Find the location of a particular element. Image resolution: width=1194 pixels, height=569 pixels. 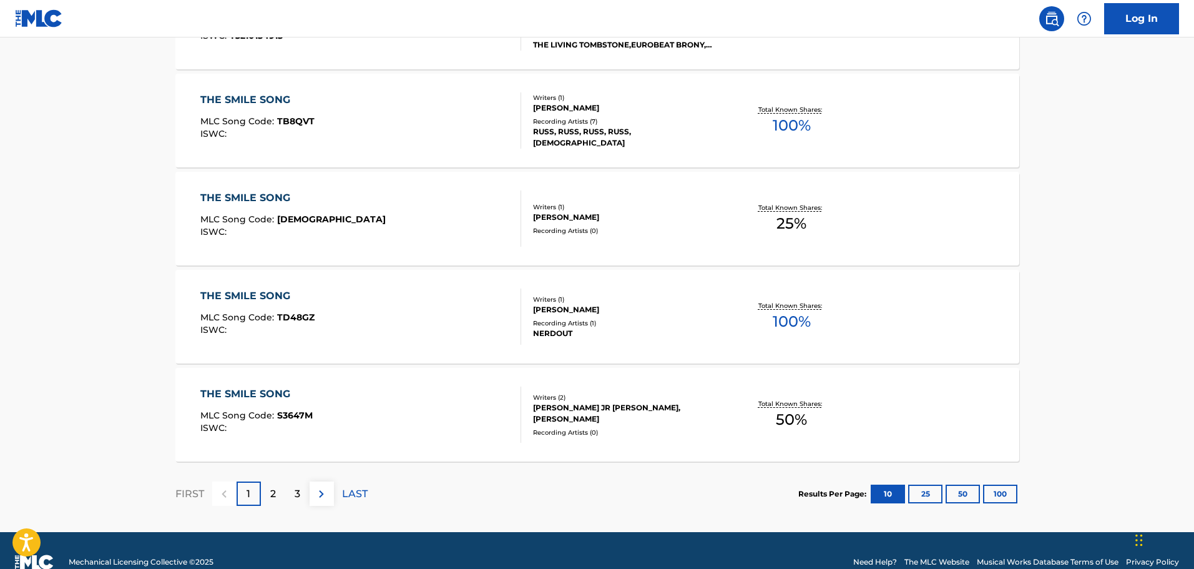

button: 10 is located at coordinates (888, 494).